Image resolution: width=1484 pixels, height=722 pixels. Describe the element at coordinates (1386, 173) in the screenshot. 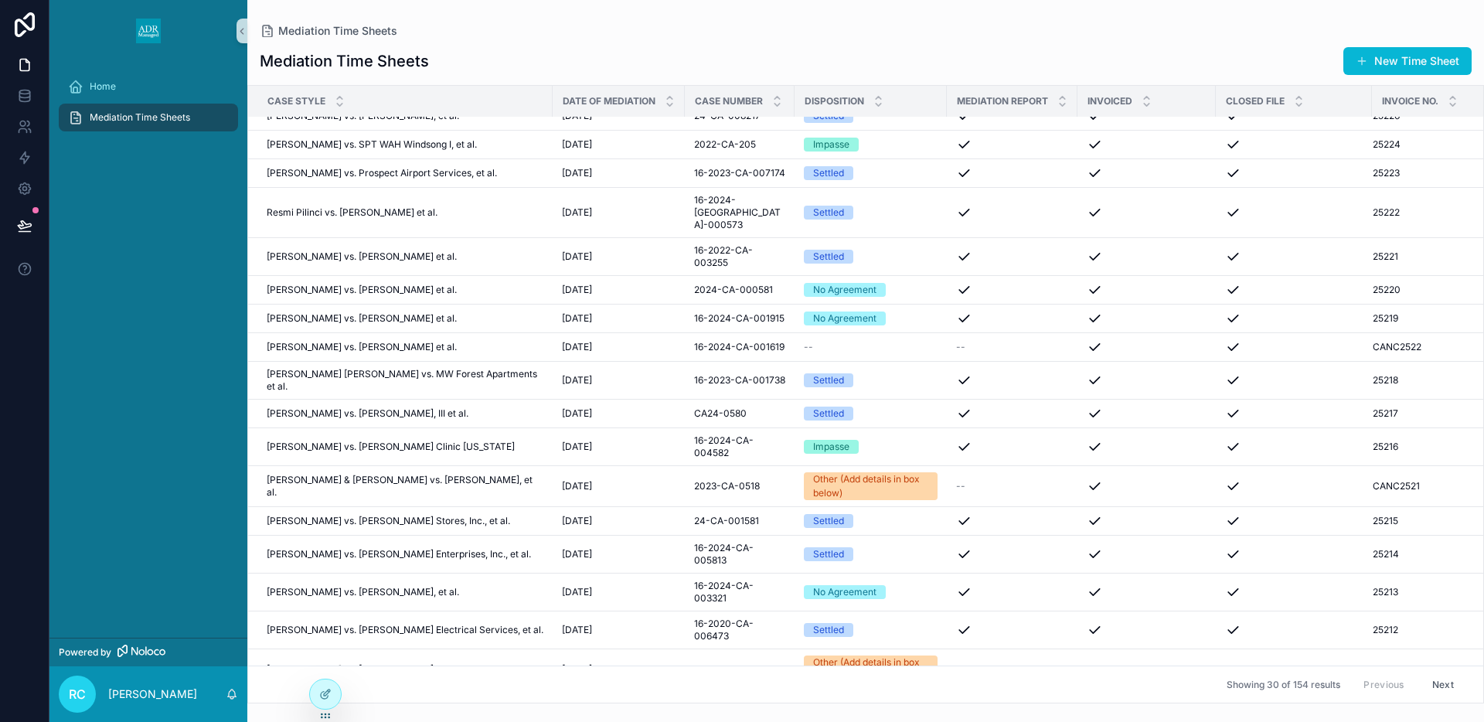

I see `span: 25223` at that location.